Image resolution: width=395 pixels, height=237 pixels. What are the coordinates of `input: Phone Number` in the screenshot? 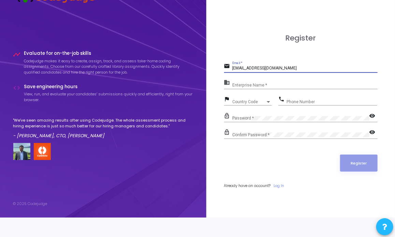 It's located at (332, 102).